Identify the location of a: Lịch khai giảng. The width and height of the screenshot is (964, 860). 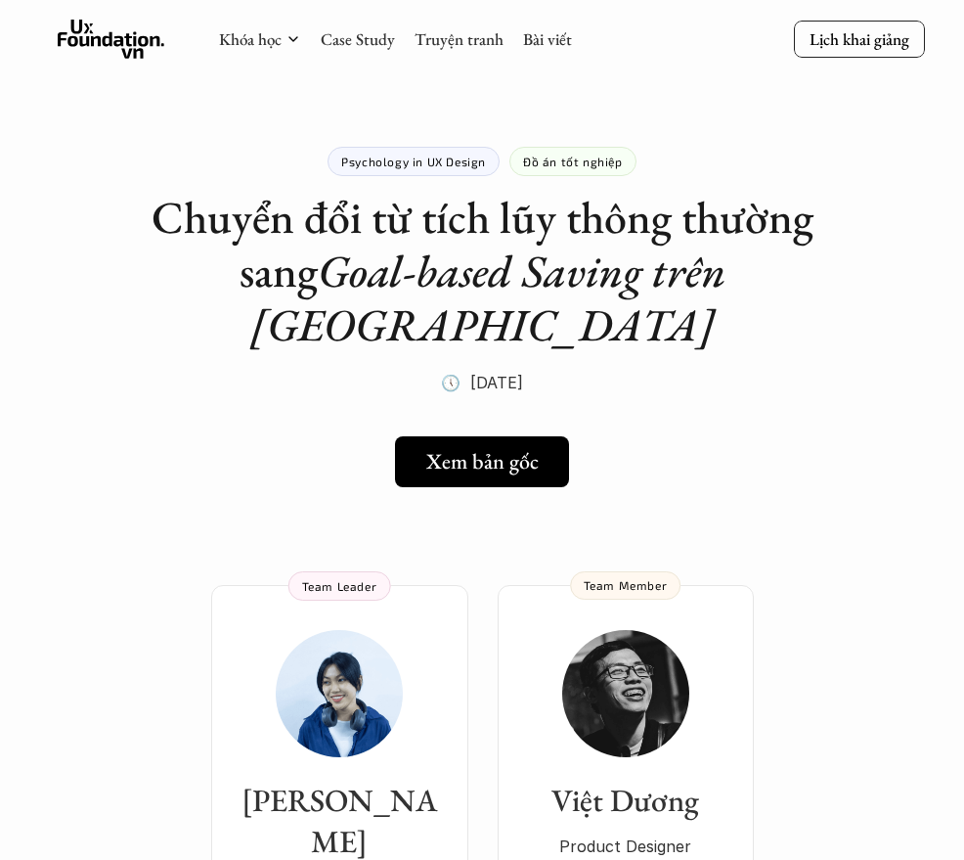
(860, 39).